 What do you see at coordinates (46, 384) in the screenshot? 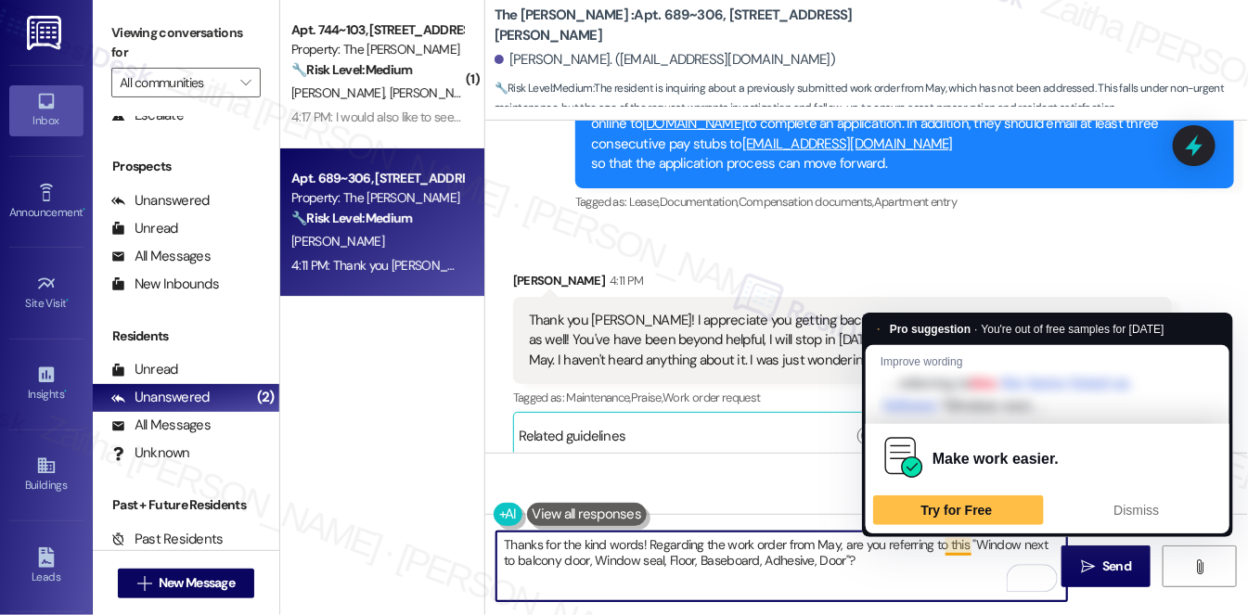
I see `a: Insights •` at bounding box center [46, 384].